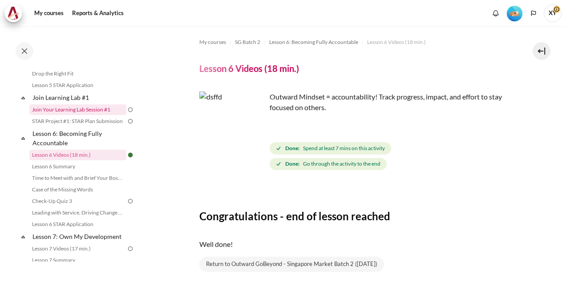  What do you see at coordinates (351, 42) in the screenshot?
I see `nav: Navigation bar` at bounding box center [351, 42].